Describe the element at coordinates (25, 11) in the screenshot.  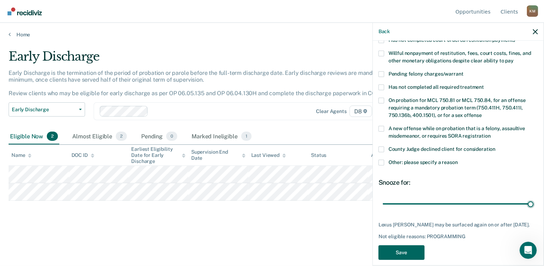
I see `img: Recidiviz` at that location.